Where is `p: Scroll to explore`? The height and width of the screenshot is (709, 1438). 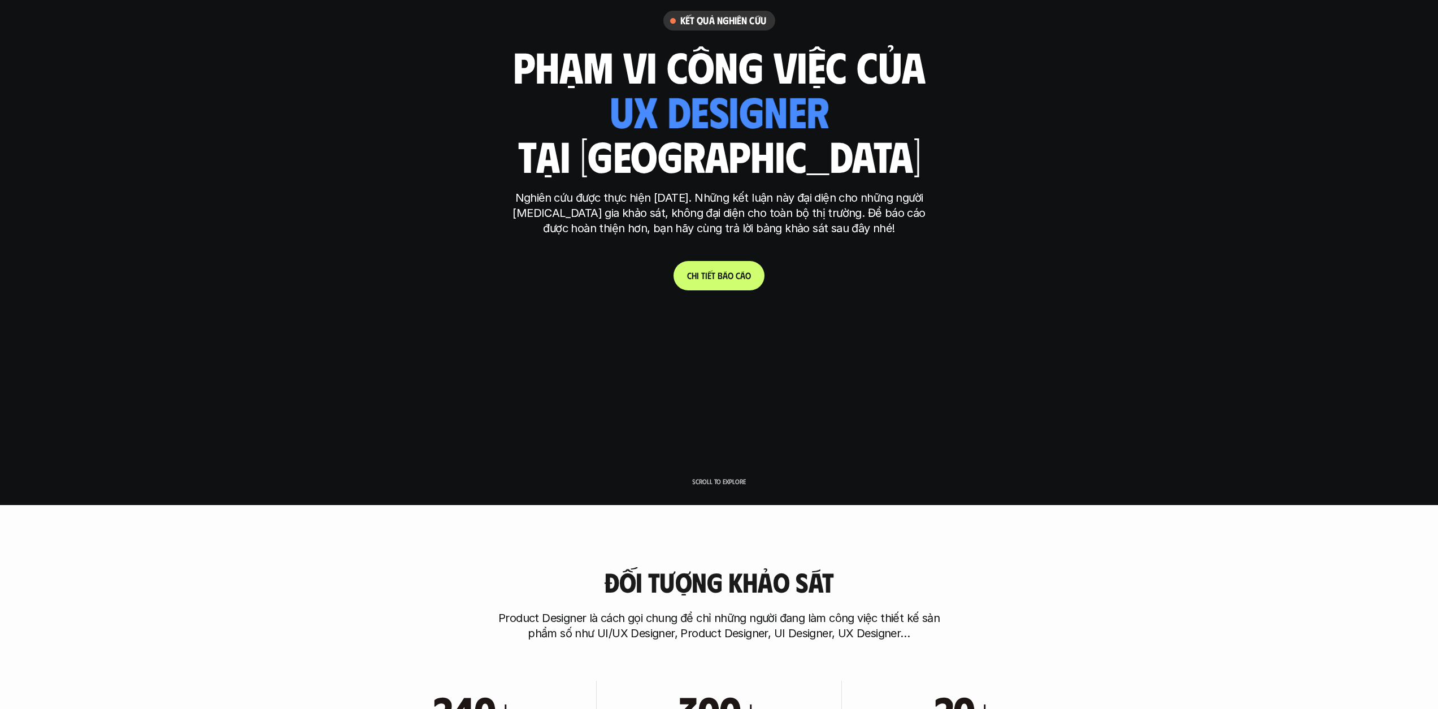
p: Scroll to explore is located at coordinates (719, 481).